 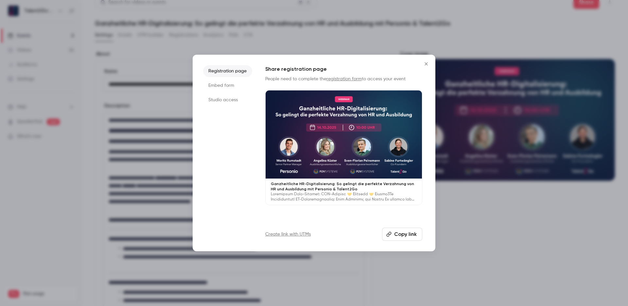 I want to click on a: Create link with UTMs, so click(x=288, y=234).